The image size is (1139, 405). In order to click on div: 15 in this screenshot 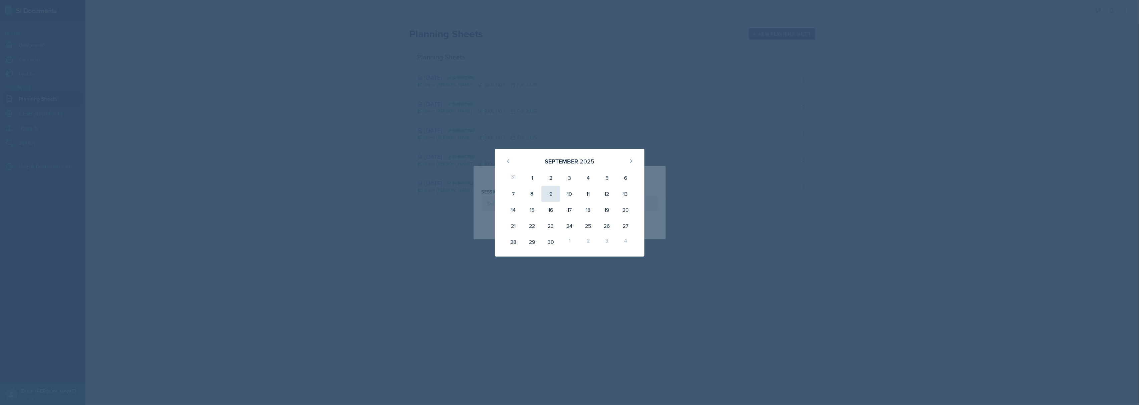, I will do `click(532, 210)`.